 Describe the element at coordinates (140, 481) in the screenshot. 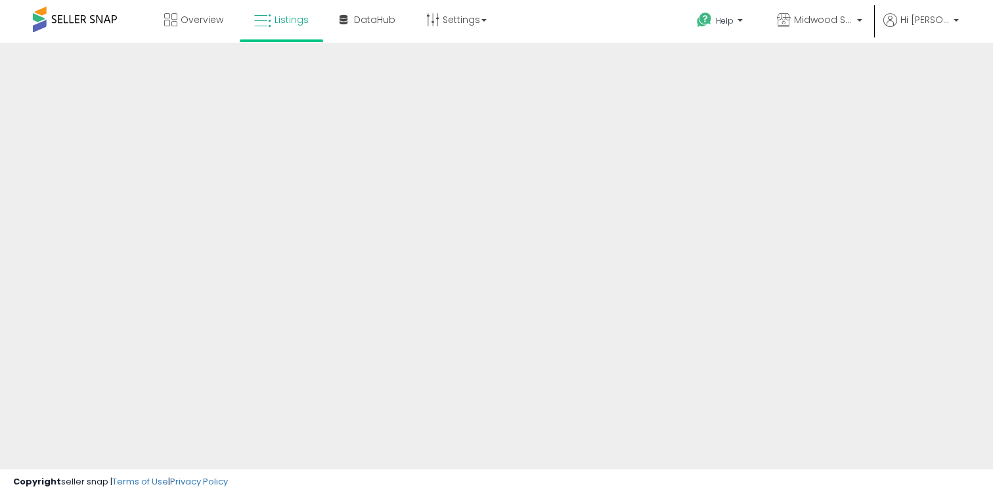

I see `a: Terms of Use` at that location.